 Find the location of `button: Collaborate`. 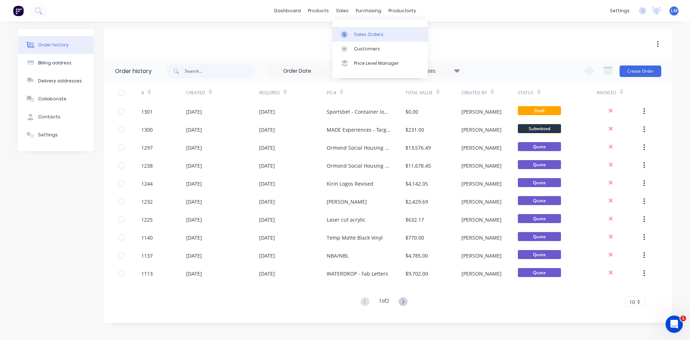

button: Collaborate is located at coordinates (56, 99).